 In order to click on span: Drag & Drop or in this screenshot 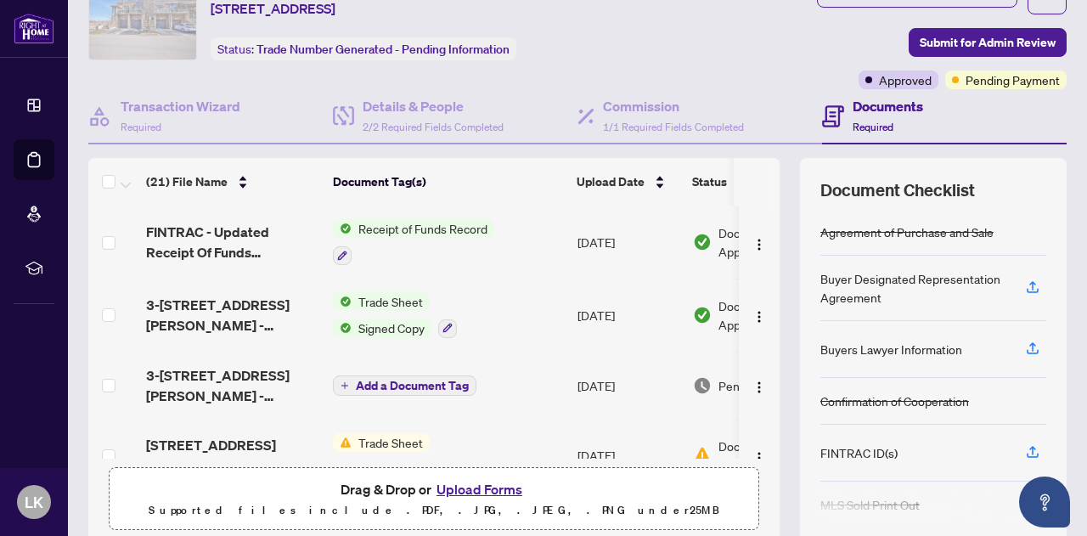, I will do `click(434, 489)`.